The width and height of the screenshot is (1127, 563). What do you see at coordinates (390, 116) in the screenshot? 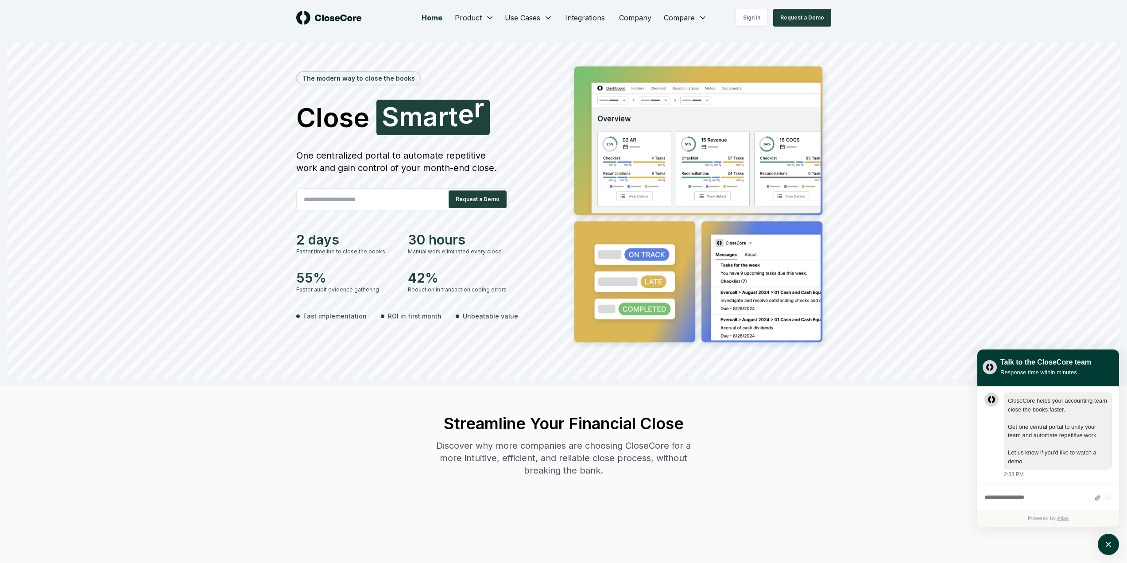
I see `span: S` at bounding box center [390, 116].